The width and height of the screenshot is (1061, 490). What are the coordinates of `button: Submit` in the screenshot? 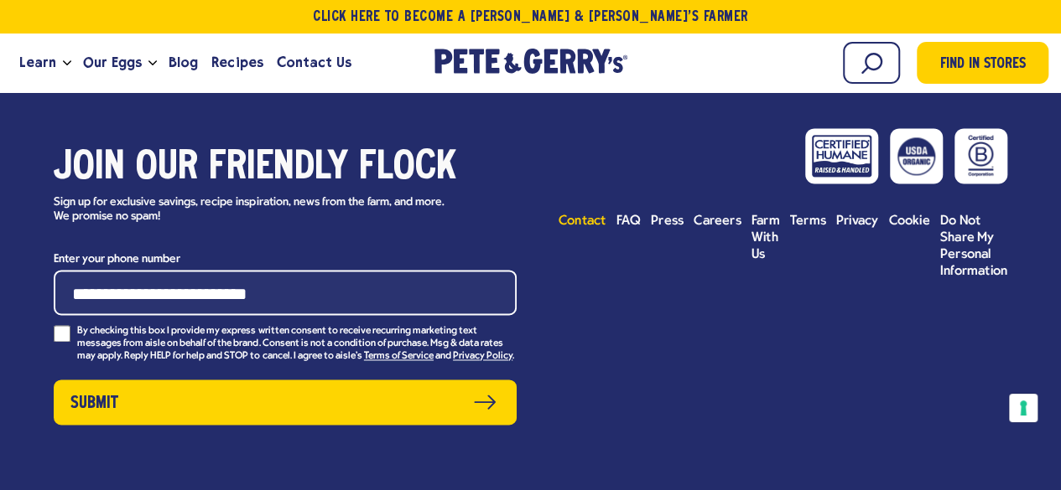 It's located at (285, 402).